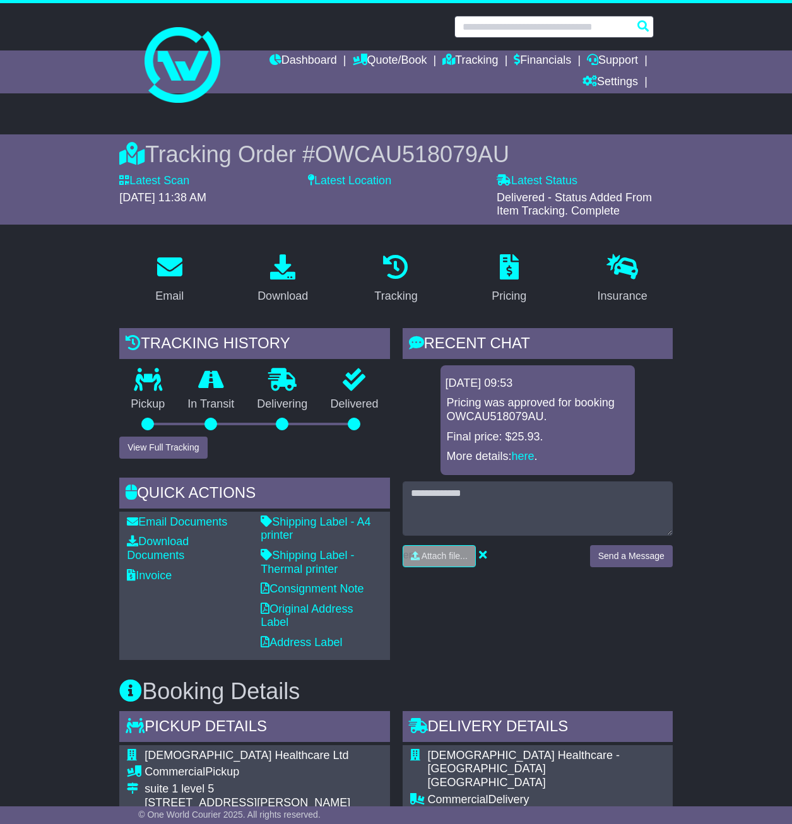 Image resolution: width=792 pixels, height=824 pixels. Describe the element at coordinates (631, 556) in the screenshot. I see `button: Send a Message` at that location.